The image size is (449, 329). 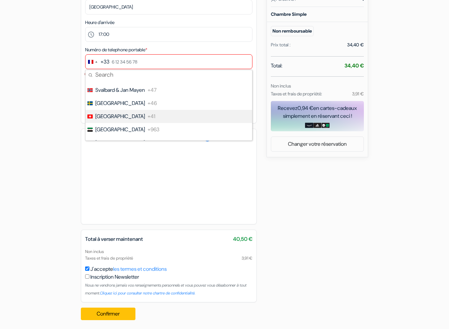 I want to click on a: Changer votre réservation, so click(x=317, y=144).